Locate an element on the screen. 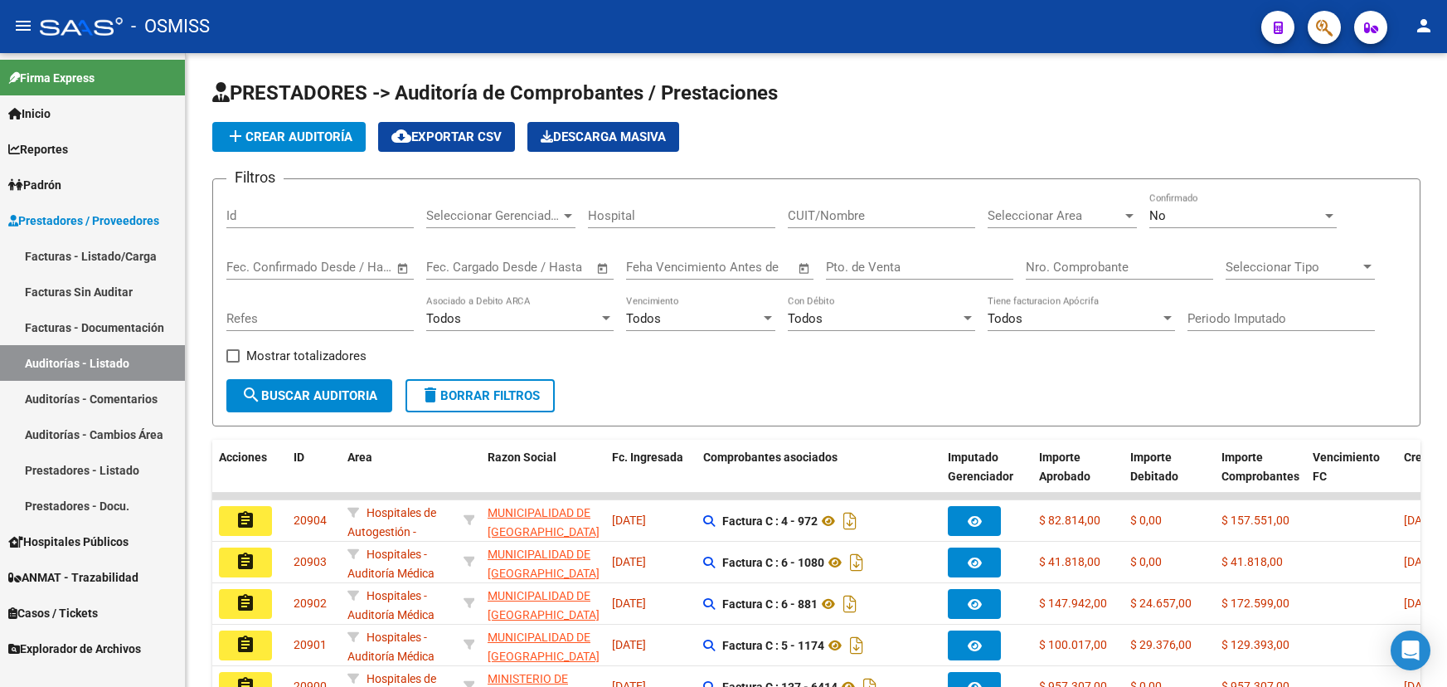 This screenshot has width=1447, height=687. span: 20902 is located at coordinates (310, 603).